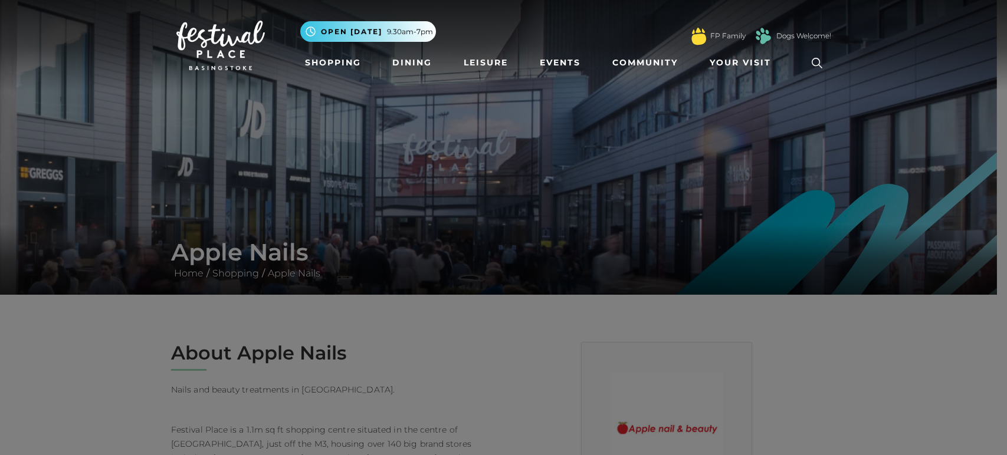 This screenshot has height=455, width=1007. What do you see at coordinates (728, 36) in the screenshot?
I see `a: FP Family` at bounding box center [728, 36].